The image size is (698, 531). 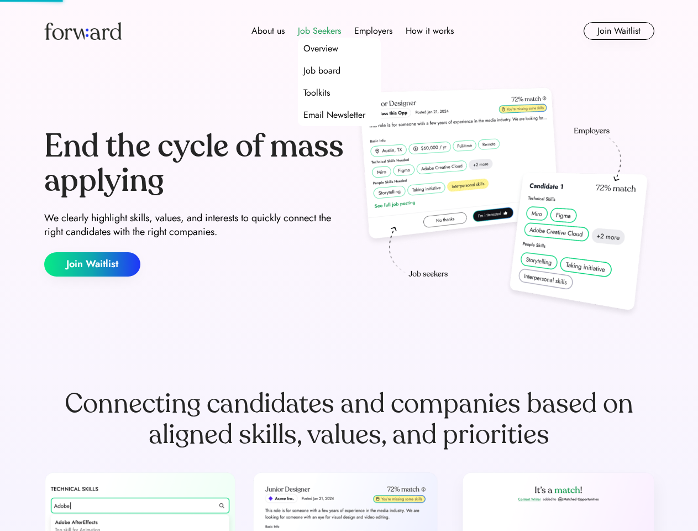 What do you see at coordinates (268, 31) in the screenshot?
I see `div: About us` at bounding box center [268, 31].